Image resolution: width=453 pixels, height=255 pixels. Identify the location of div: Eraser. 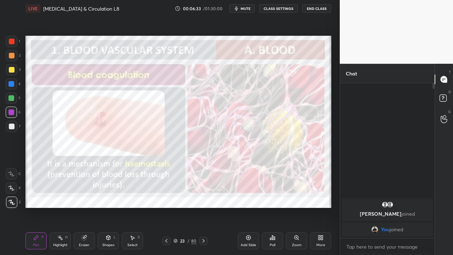
(84, 245).